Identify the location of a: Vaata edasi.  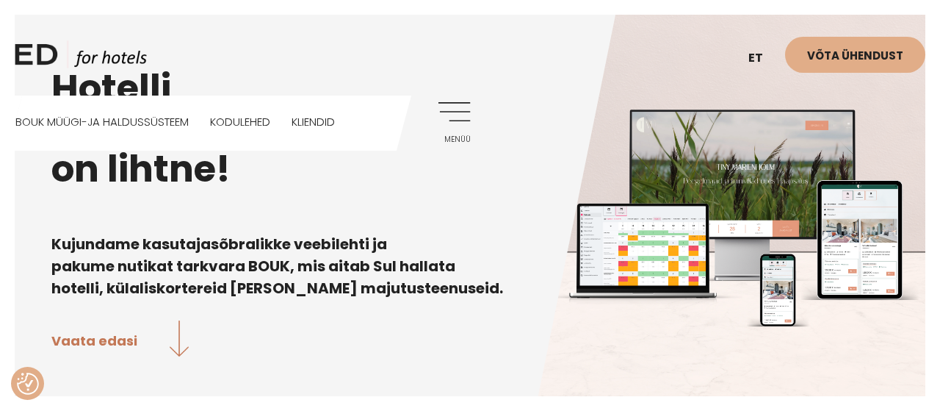
(120, 339).